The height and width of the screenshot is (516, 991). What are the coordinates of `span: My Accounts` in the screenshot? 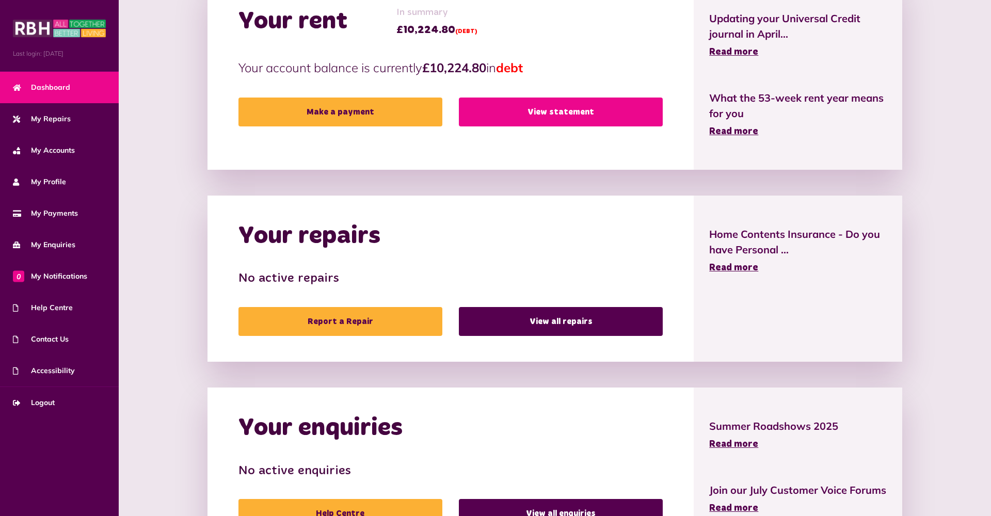 It's located at (44, 150).